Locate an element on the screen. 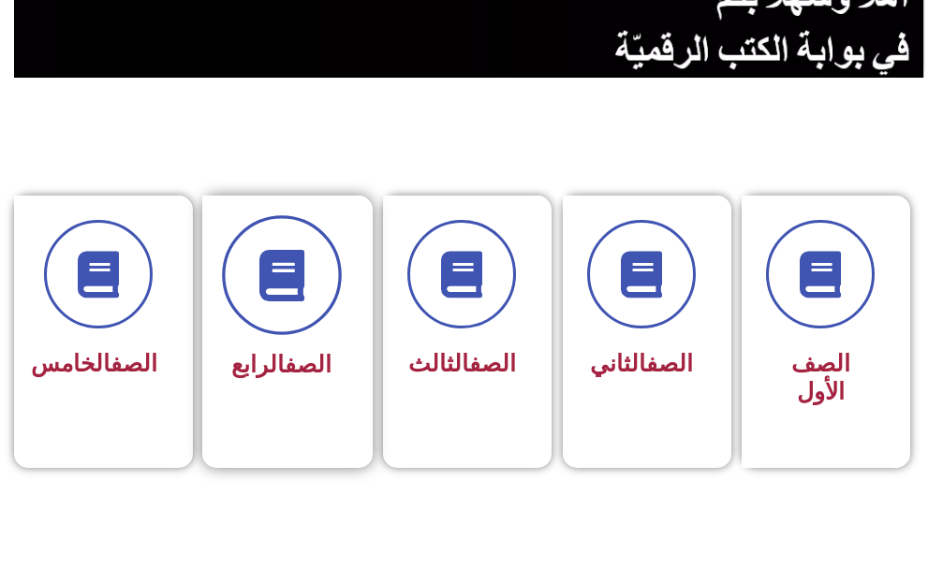 This screenshot has width=943, height=568. span: الخامس is located at coordinates (94, 363).